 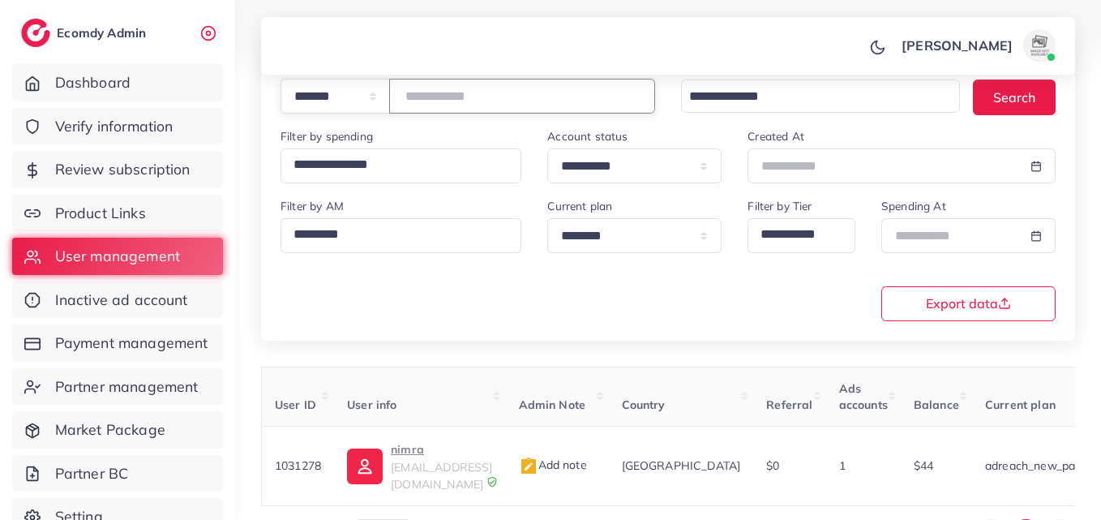 What do you see at coordinates (528, 466) in the screenshot?
I see `img: admin_note.cdd0b510.svg` at bounding box center [528, 466].